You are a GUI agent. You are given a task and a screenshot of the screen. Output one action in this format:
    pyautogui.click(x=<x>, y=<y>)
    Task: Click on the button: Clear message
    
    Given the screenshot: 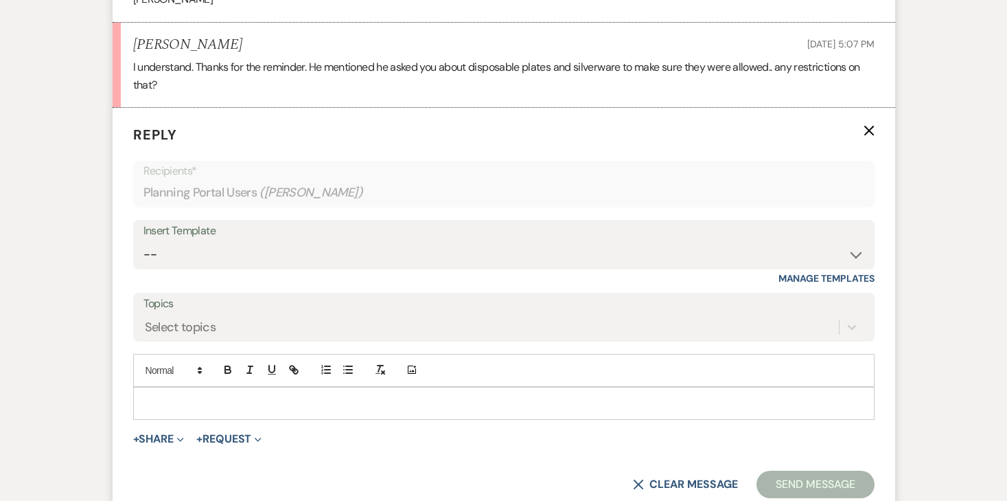 What is the action you would take?
    pyautogui.click(x=685, y=484)
    